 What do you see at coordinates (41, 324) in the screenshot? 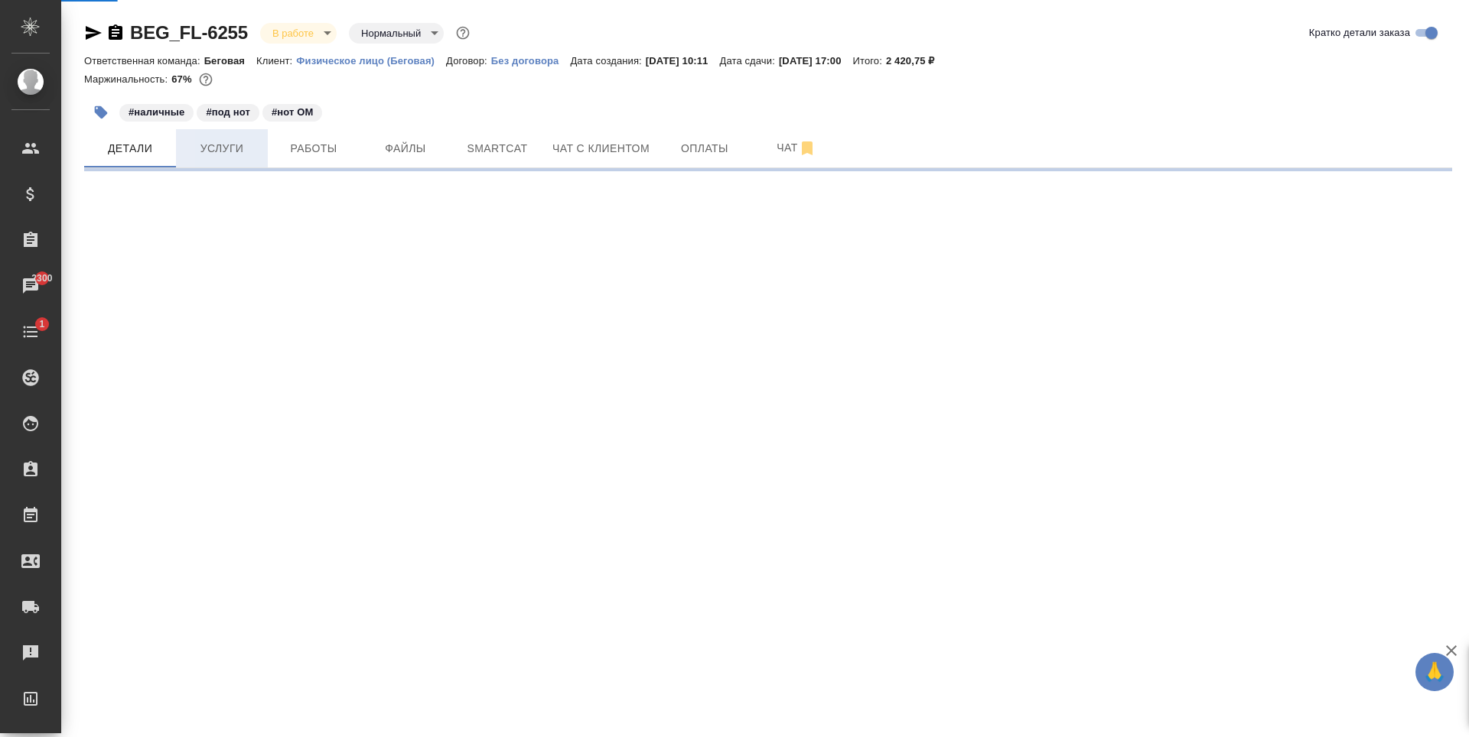
I see `span: 1` at bounding box center [41, 324].